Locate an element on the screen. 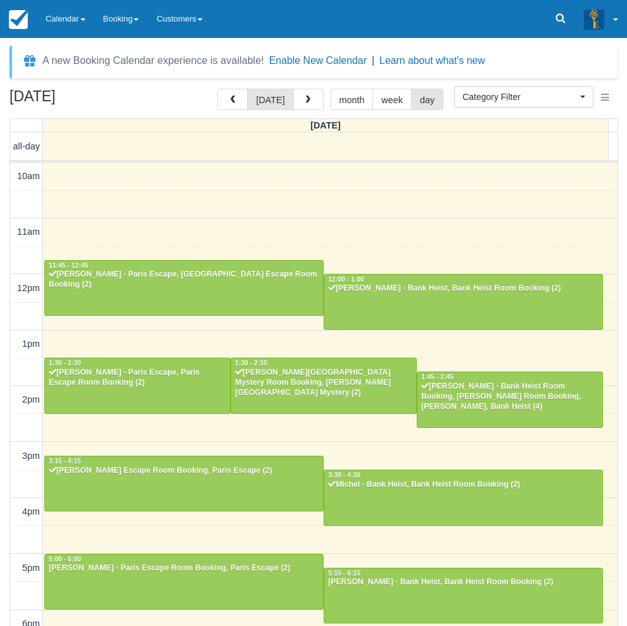 The width and height of the screenshot is (627, 626). span: 11am is located at coordinates (28, 232).